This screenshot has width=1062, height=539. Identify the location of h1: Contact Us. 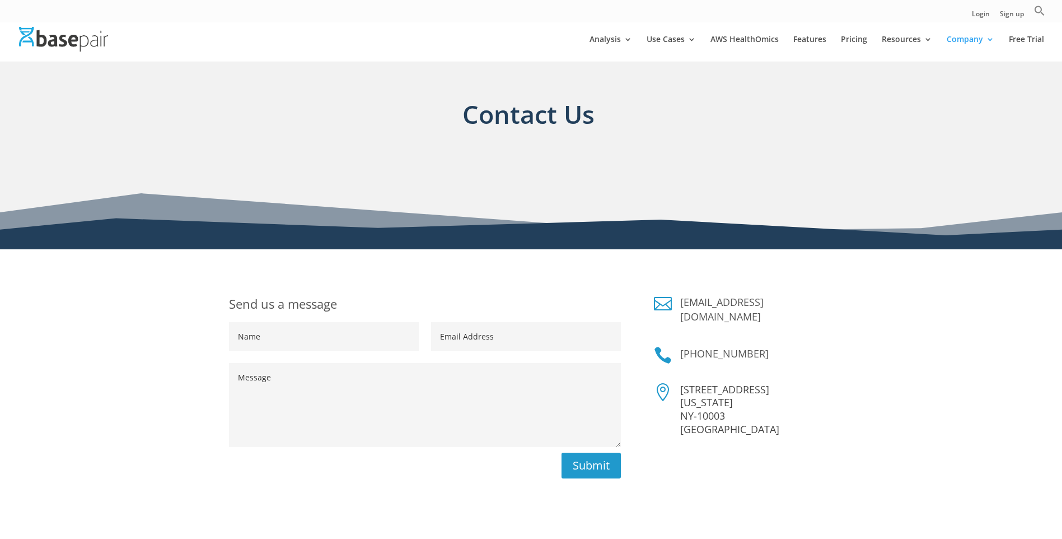
(529, 123).